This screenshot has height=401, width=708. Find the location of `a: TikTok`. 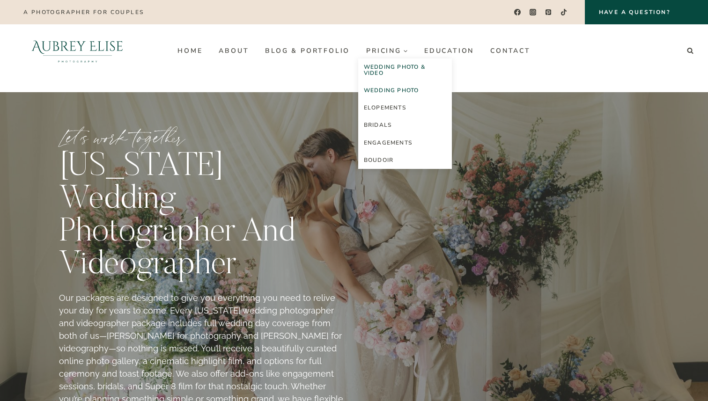

a: TikTok is located at coordinates (564, 12).